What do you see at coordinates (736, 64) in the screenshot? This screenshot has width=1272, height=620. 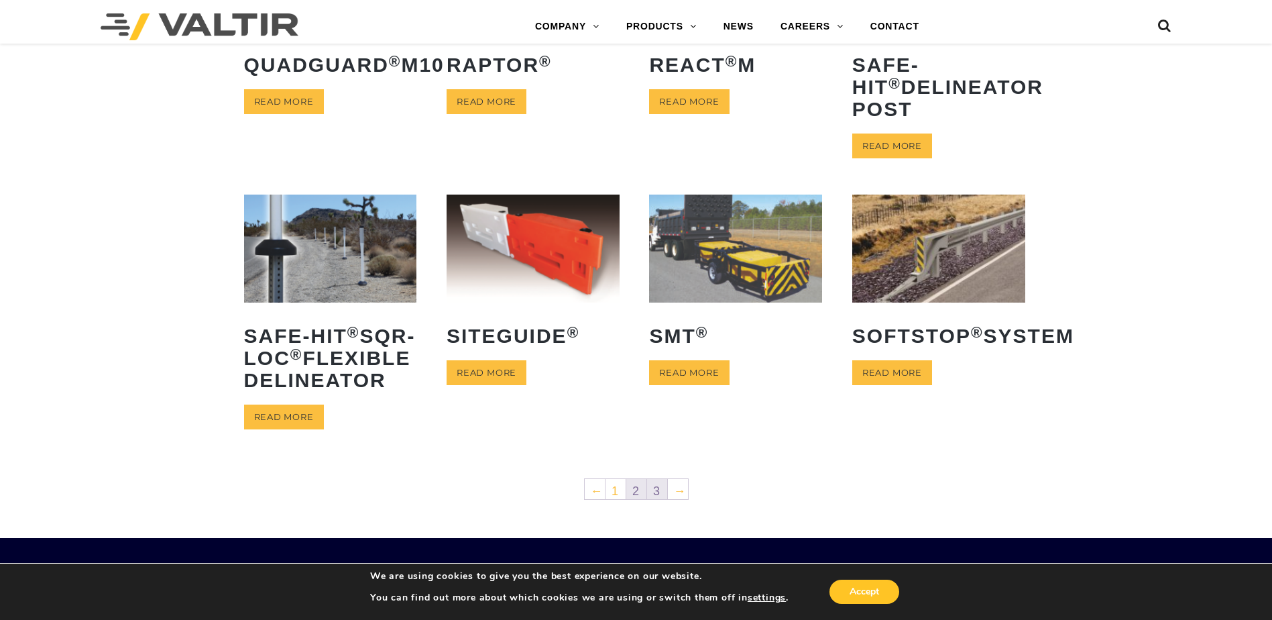 I see `h2: REACT M` at bounding box center [736, 64].